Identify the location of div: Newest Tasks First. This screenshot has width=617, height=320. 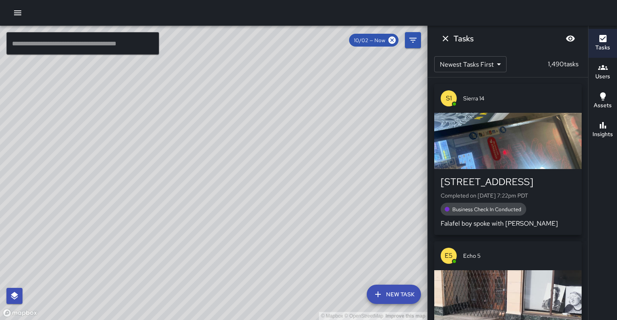
(471, 64).